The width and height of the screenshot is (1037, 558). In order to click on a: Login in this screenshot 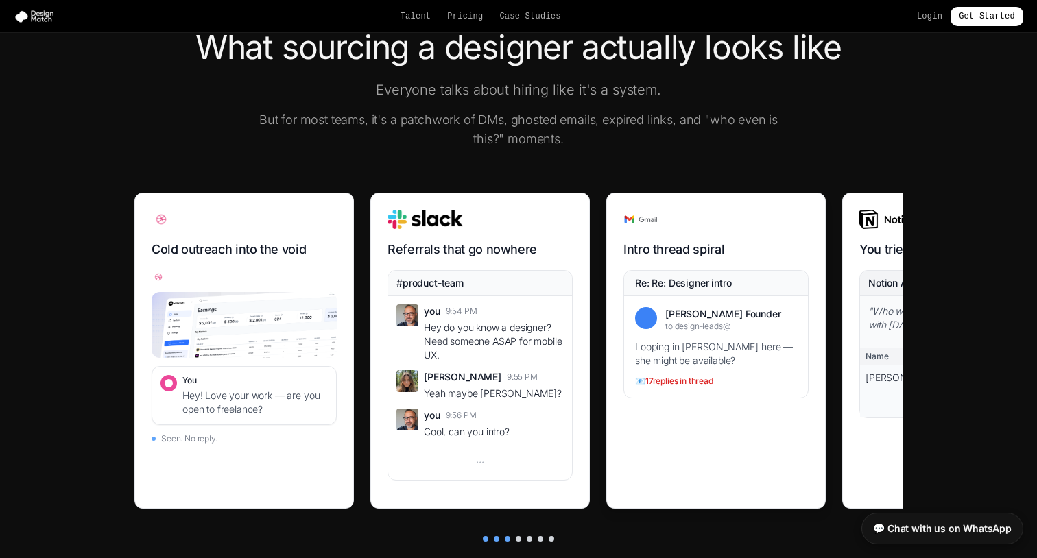, I will do `click(930, 16)`.